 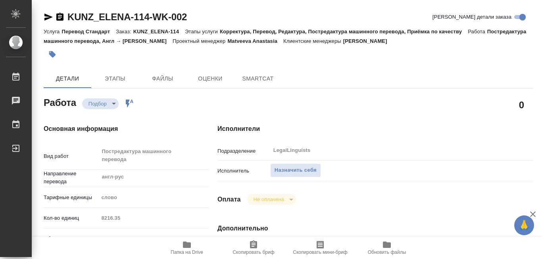 I want to click on p: Общая тематика, so click(x=71, y=239).